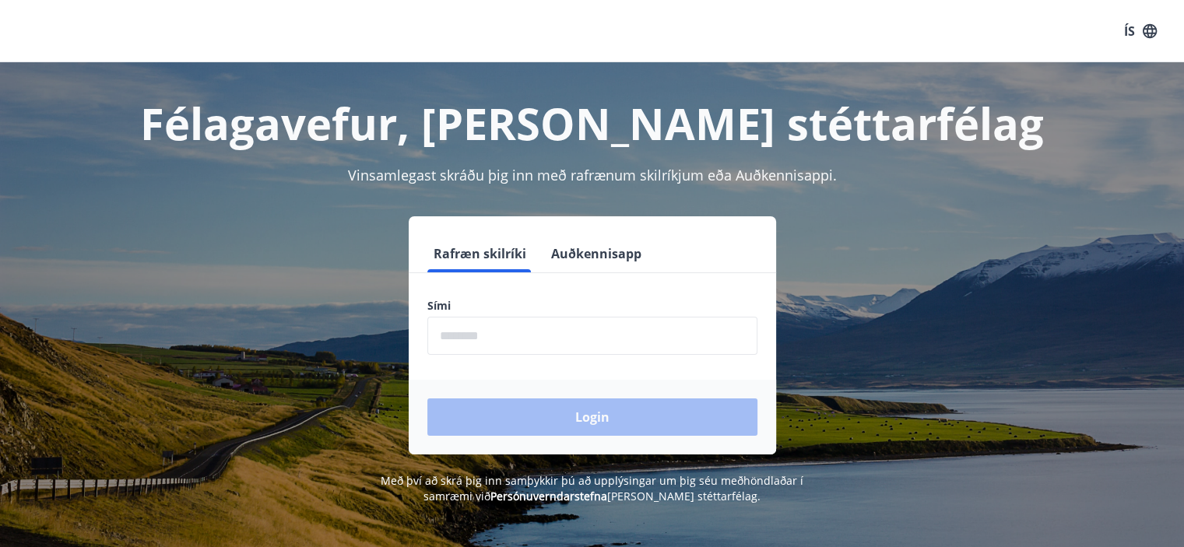 The image size is (1184, 547). Describe the element at coordinates (479, 254) in the screenshot. I see `button: Rafræn skilríki` at that location.